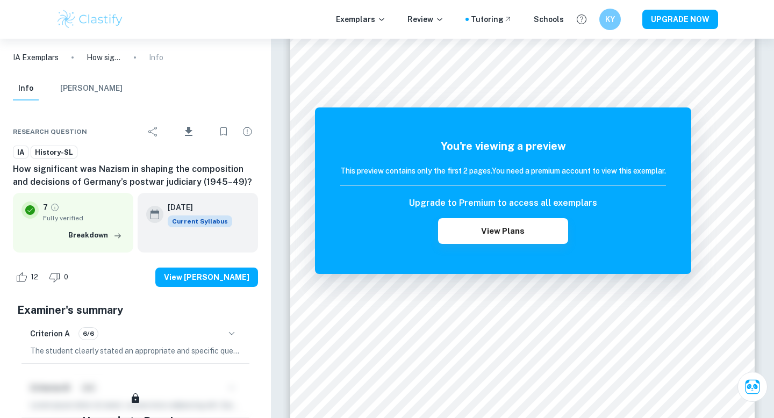 This screenshot has height=418, width=774. What do you see at coordinates (135, 176) in the screenshot?
I see `h6: How significant was Nazism in shaping the composition and decisions of Germany’s postwar judiciar...` at bounding box center [135, 176].